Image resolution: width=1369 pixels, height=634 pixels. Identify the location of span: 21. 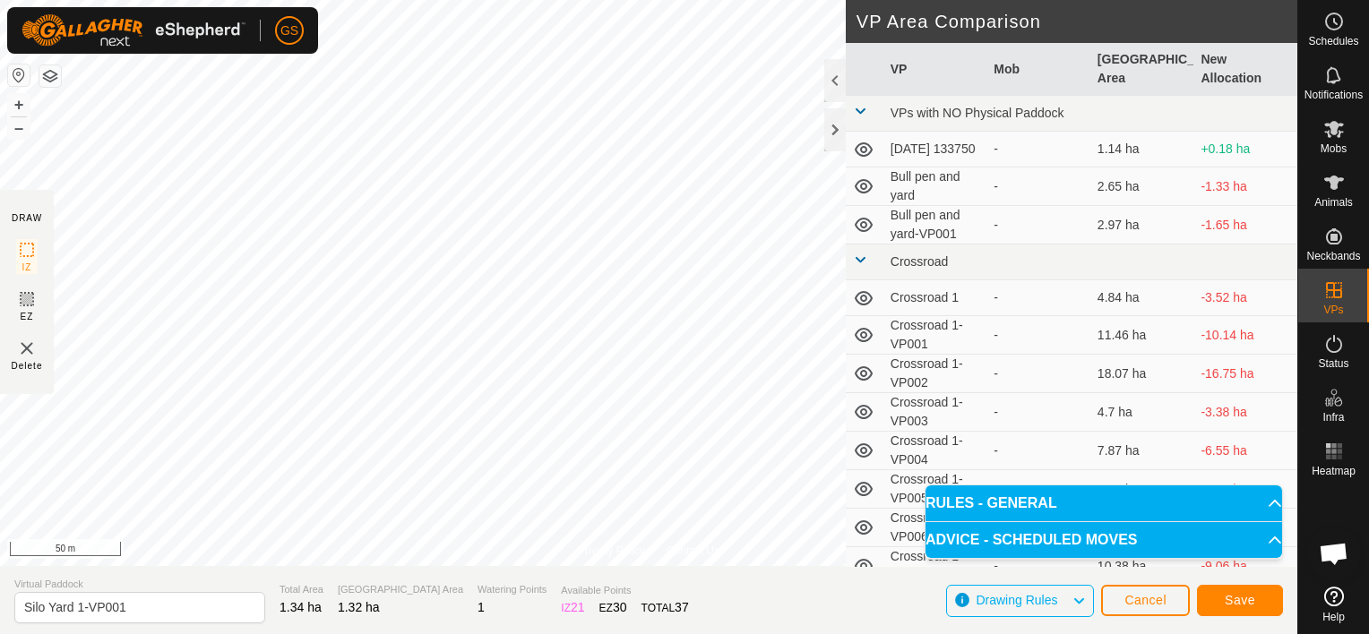
(578, 607).